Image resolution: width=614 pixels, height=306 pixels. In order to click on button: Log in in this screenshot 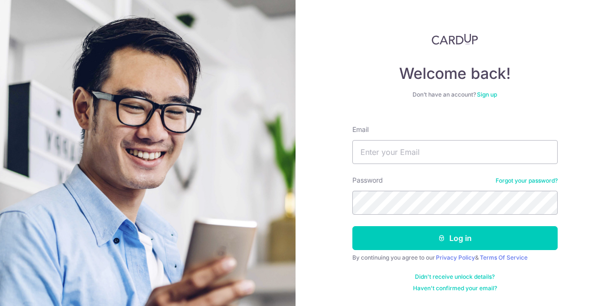, I will do `click(455, 238)`.